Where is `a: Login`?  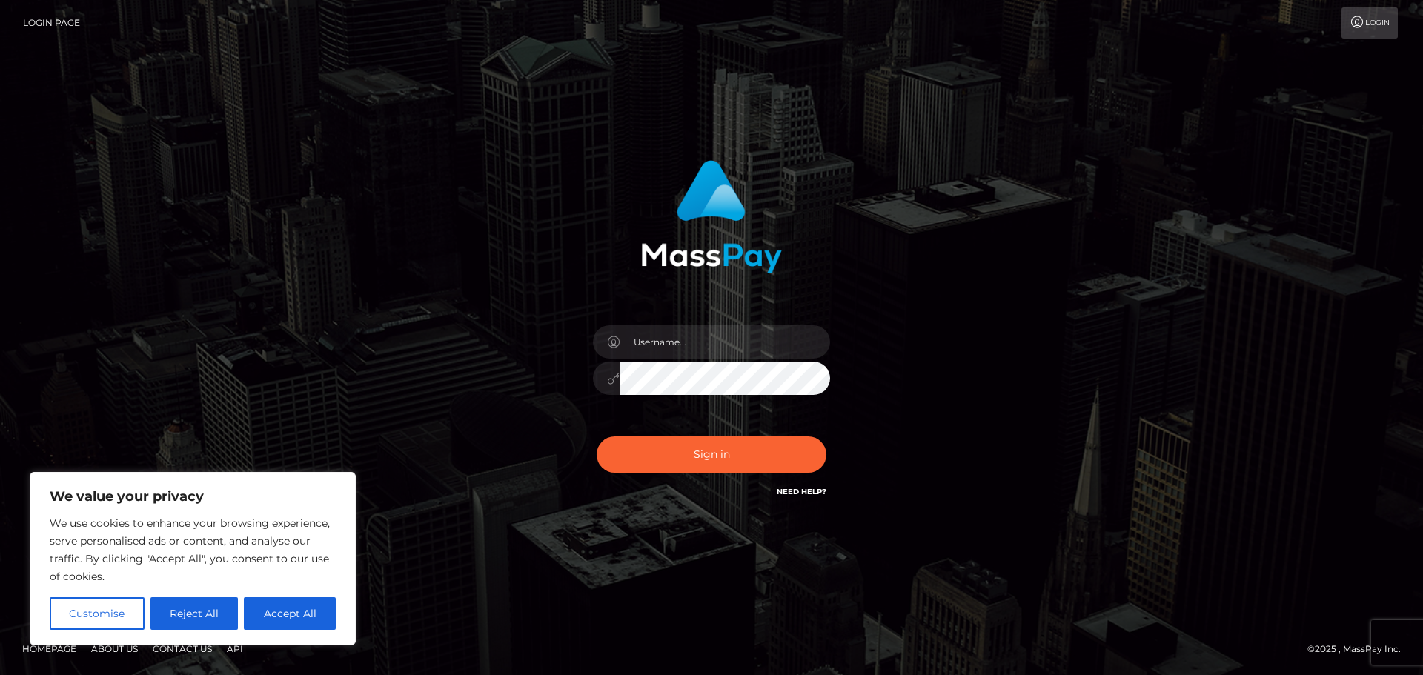
a: Login is located at coordinates (1370, 23).